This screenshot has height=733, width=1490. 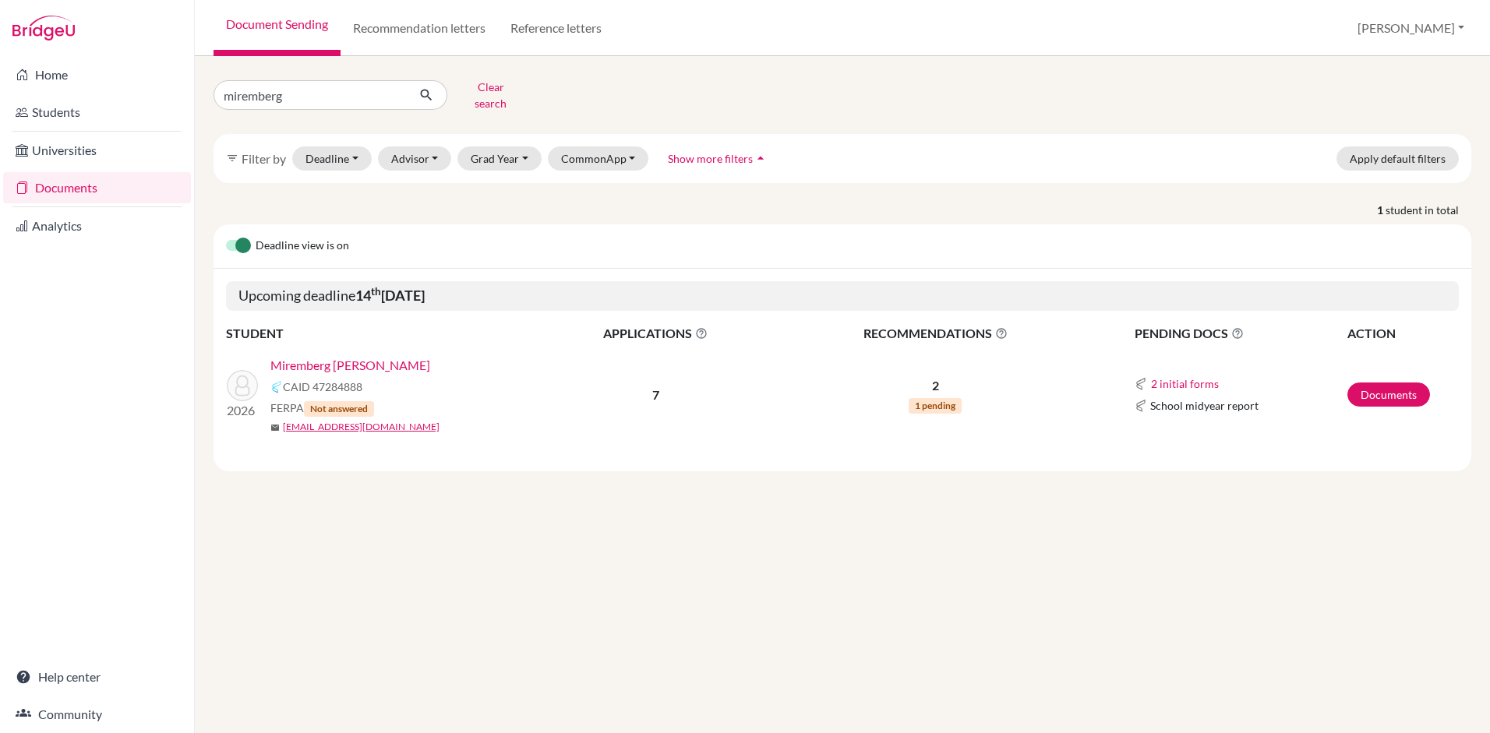 I want to click on span: Filter by, so click(x=263, y=158).